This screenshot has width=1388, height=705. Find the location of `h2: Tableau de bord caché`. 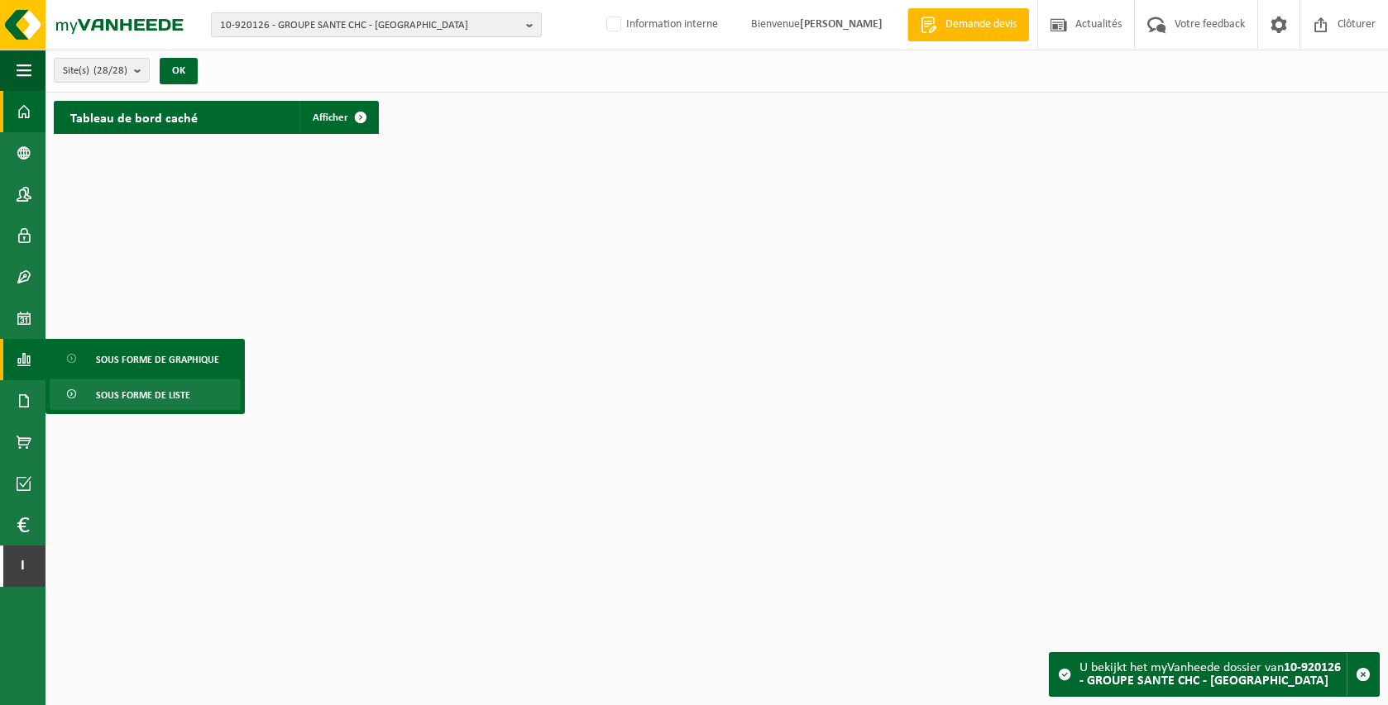

h2: Tableau de bord caché is located at coordinates (134, 117).